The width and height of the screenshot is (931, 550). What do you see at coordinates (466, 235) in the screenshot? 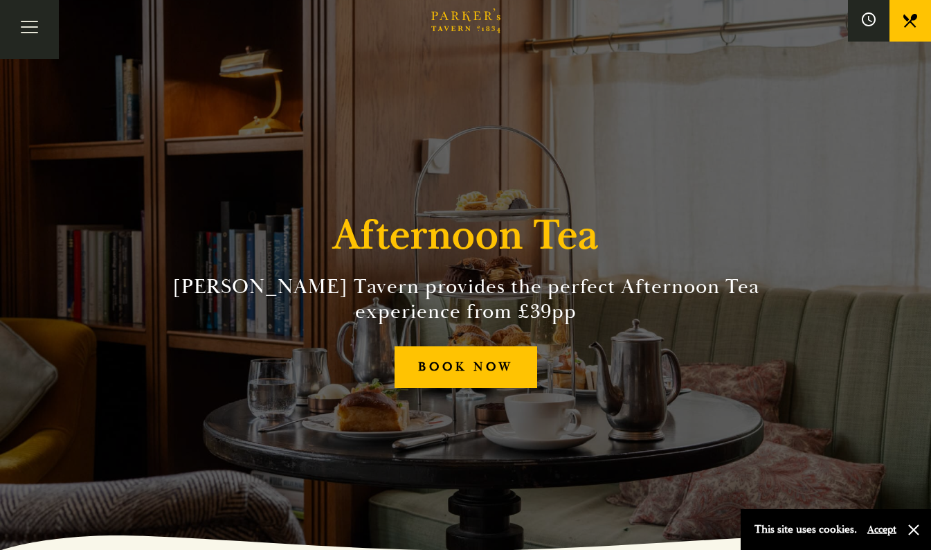
I see `h1: Afternoon Tea` at bounding box center [466, 235].